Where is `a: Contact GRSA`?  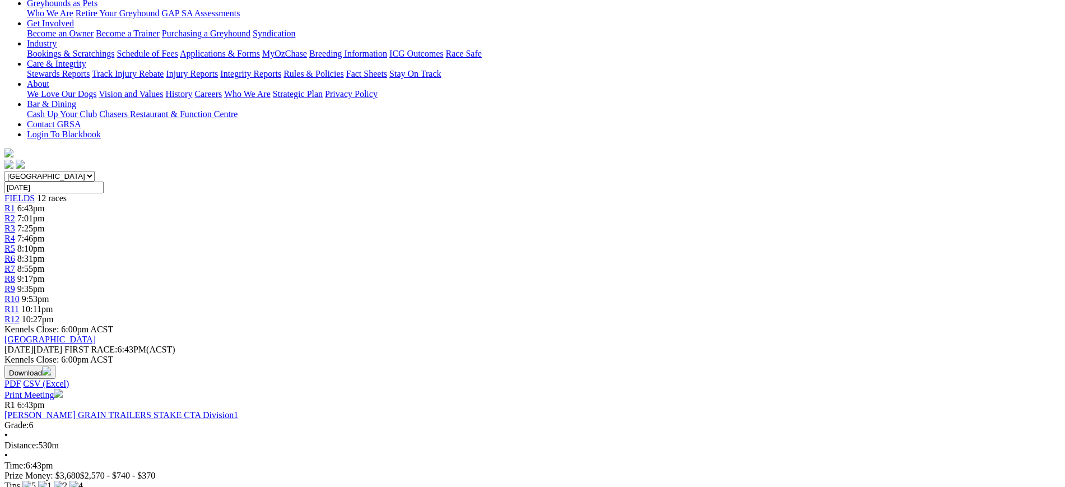 a: Contact GRSA is located at coordinates (54, 124).